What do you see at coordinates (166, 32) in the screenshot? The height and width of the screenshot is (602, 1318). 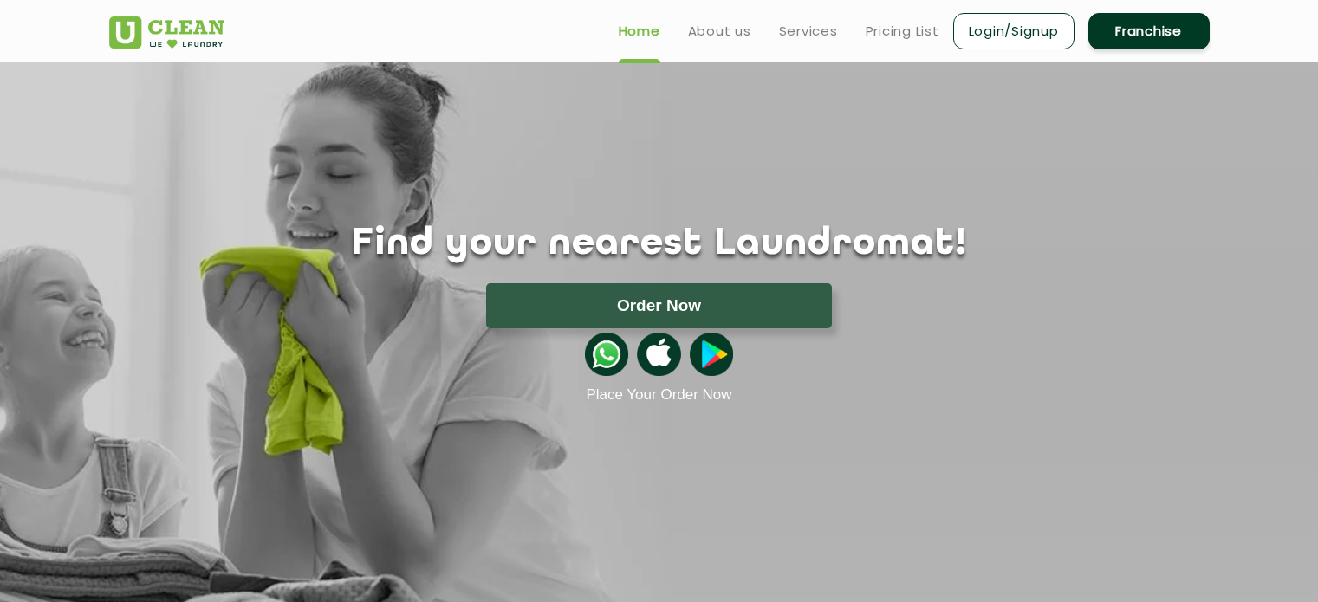 I see `img: UClean Laundry and Dry Cleaning` at bounding box center [166, 32].